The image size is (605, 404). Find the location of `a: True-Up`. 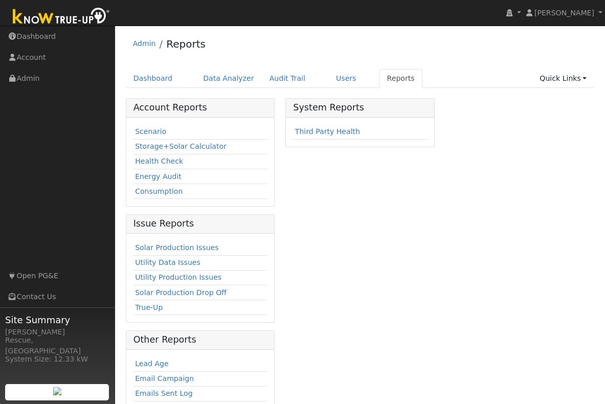

a: True-Up is located at coordinates (149, 307).